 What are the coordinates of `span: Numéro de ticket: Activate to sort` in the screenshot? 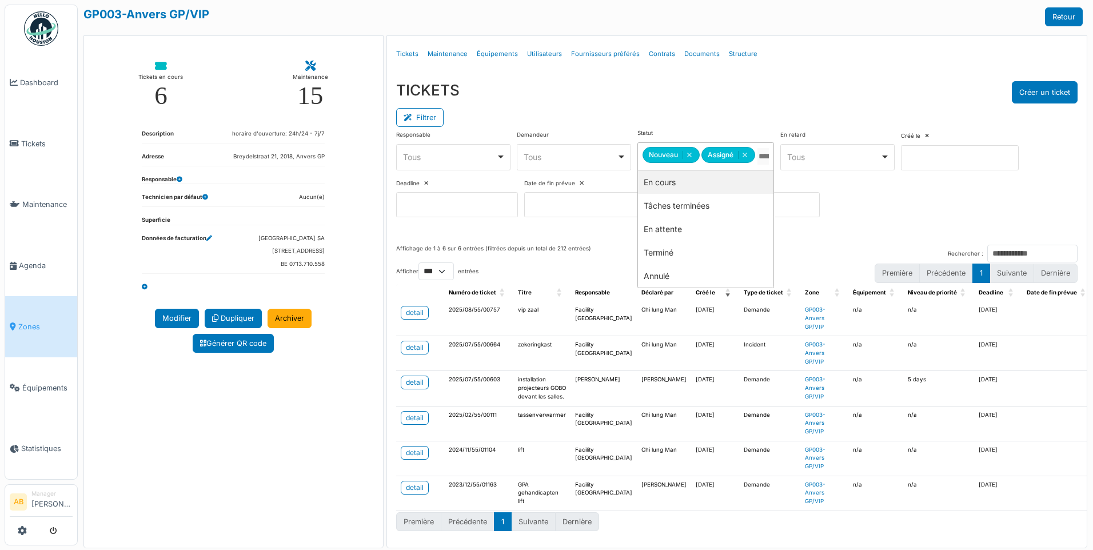 It's located at (503, 293).